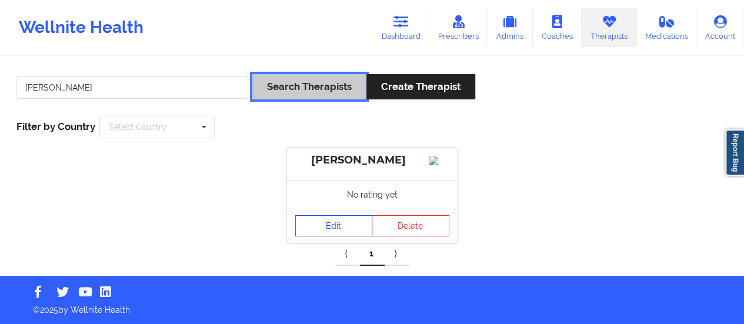 This screenshot has width=744, height=324. What do you see at coordinates (309, 86) in the screenshot?
I see `button: Search Therapists` at bounding box center [309, 86].